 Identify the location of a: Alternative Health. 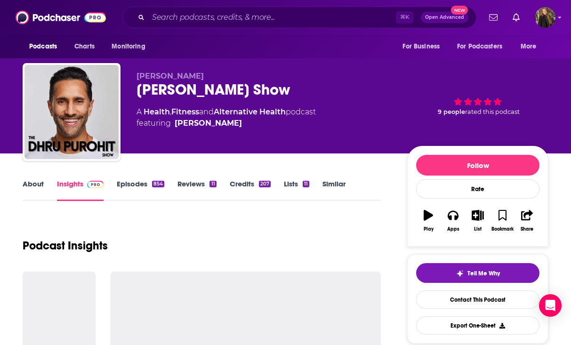
(249, 112).